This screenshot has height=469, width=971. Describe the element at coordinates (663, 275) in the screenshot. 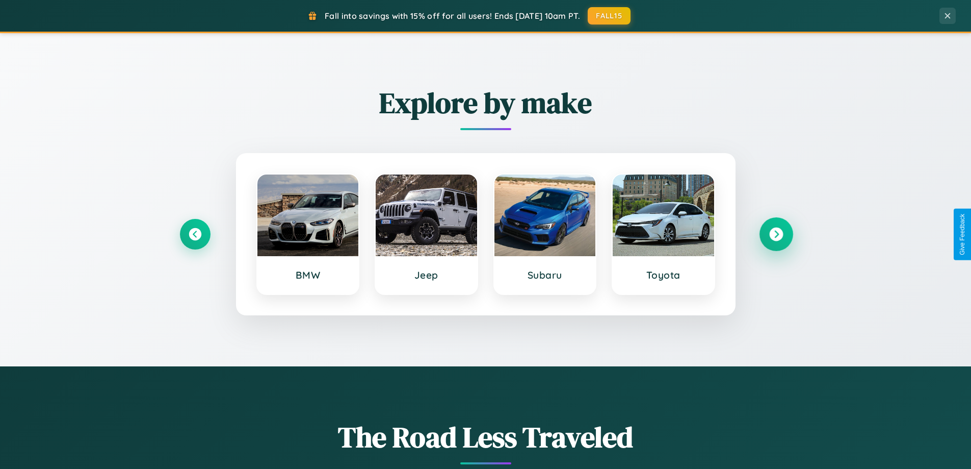

I see `h3: Toyota` at that location.